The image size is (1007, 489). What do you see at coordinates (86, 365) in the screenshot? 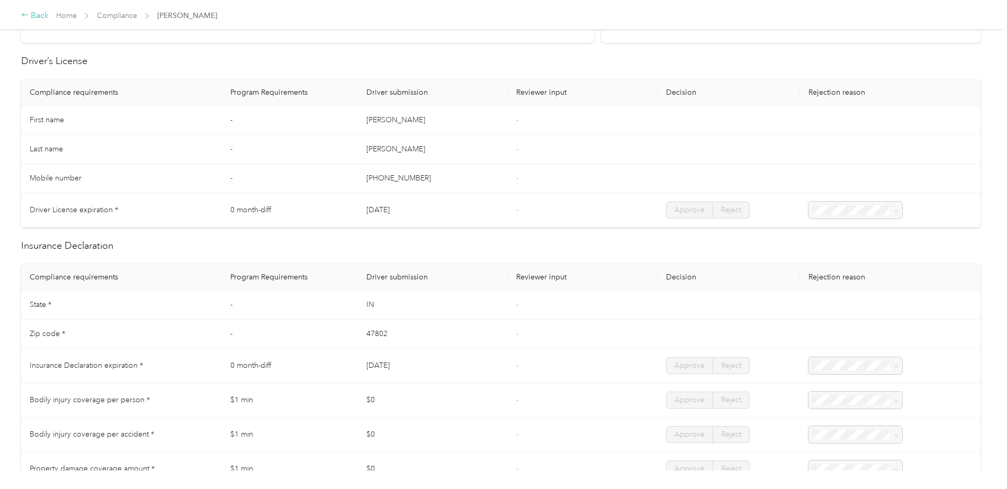
I see `span: Insurance Declaration expiration *` at bounding box center [86, 365].